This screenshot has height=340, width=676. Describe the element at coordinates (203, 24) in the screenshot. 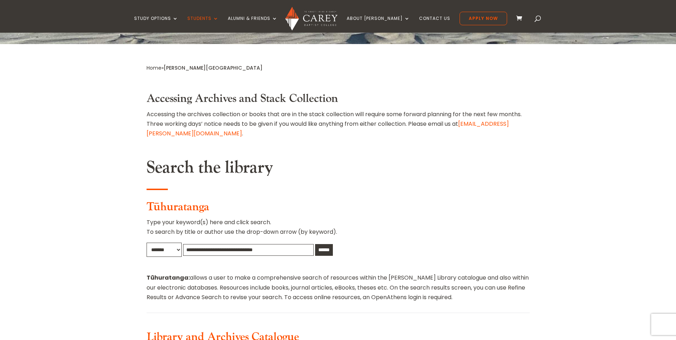

I see `a: Students` at that location.